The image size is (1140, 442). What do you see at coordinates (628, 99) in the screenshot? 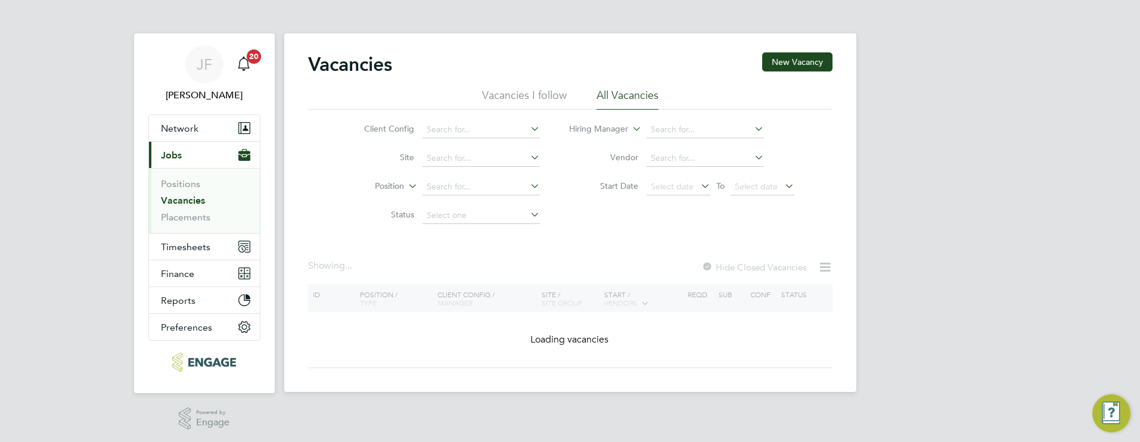
I see `li: All Vacancies` at bounding box center [628, 99].